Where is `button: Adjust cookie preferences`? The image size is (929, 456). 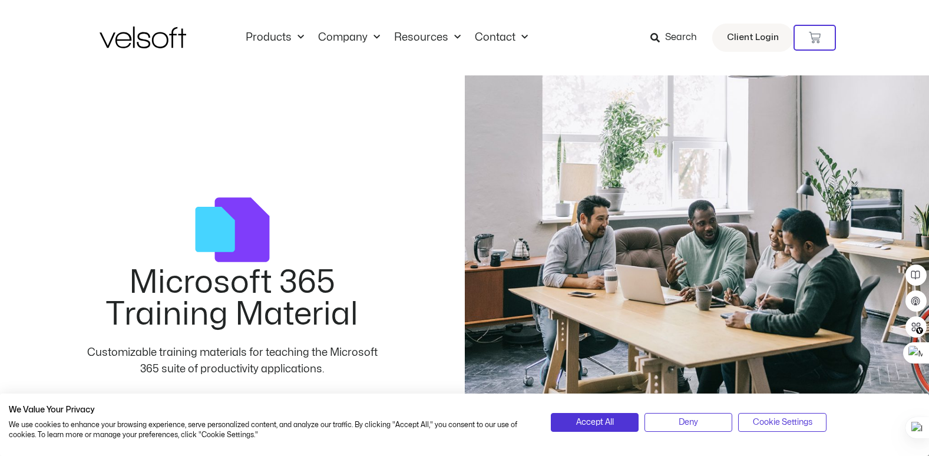
button: Adjust cookie preferences is located at coordinates (782, 422).